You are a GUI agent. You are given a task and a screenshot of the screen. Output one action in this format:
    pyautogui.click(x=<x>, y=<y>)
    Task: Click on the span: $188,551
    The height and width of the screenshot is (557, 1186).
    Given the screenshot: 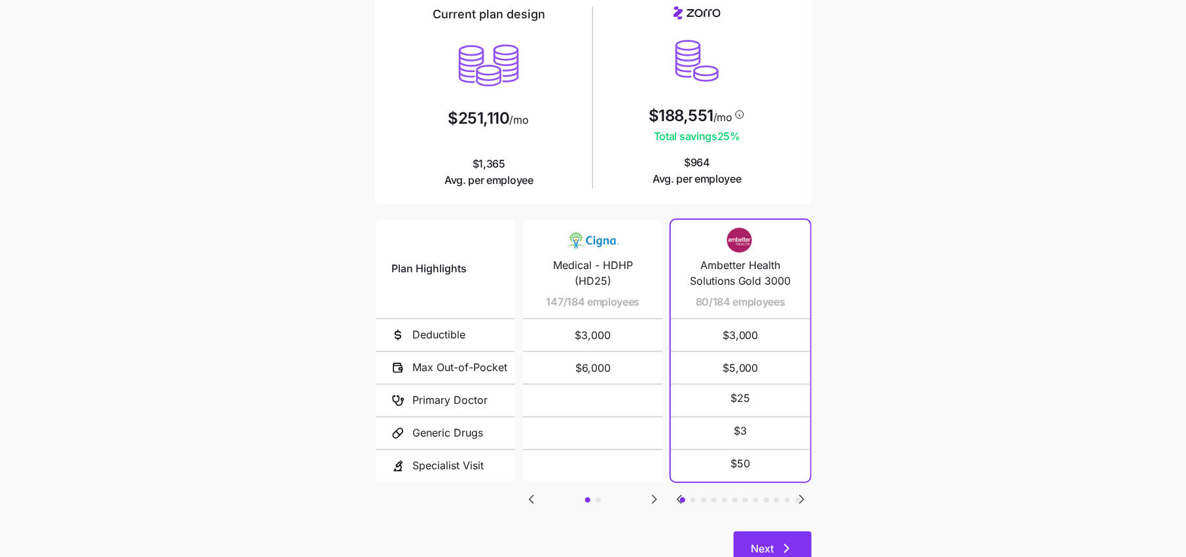 What is the action you would take?
    pyautogui.click(x=681, y=116)
    